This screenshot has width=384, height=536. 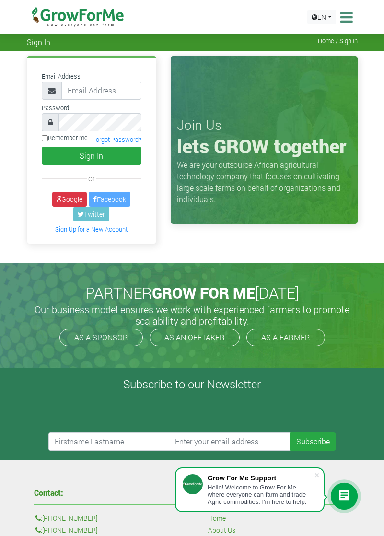 What do you see at coordinates (217, 518) in the screenshot?
I see `a: Home` at bounding box center [217, 518].